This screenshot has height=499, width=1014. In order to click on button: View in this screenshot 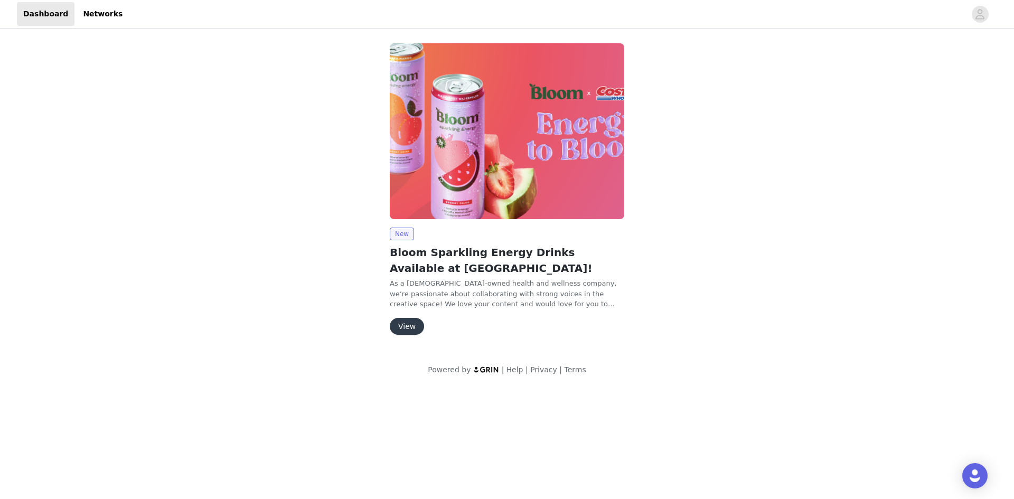, I will do `click(407, 326)`.